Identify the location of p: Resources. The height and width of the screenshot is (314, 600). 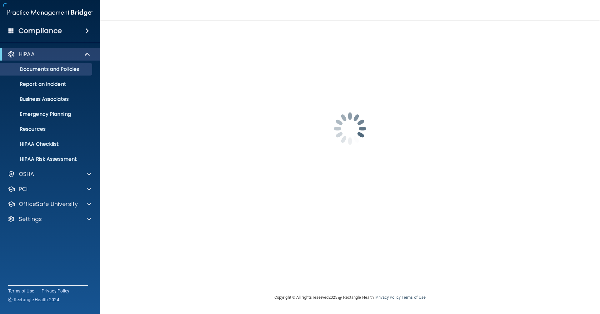
(47, 129).